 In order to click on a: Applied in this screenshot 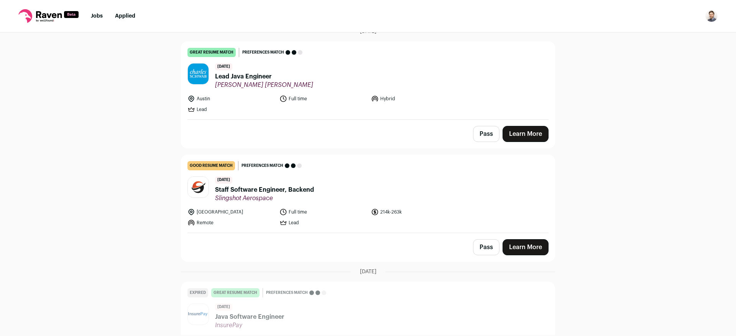, I will do `click(125, 16)`.